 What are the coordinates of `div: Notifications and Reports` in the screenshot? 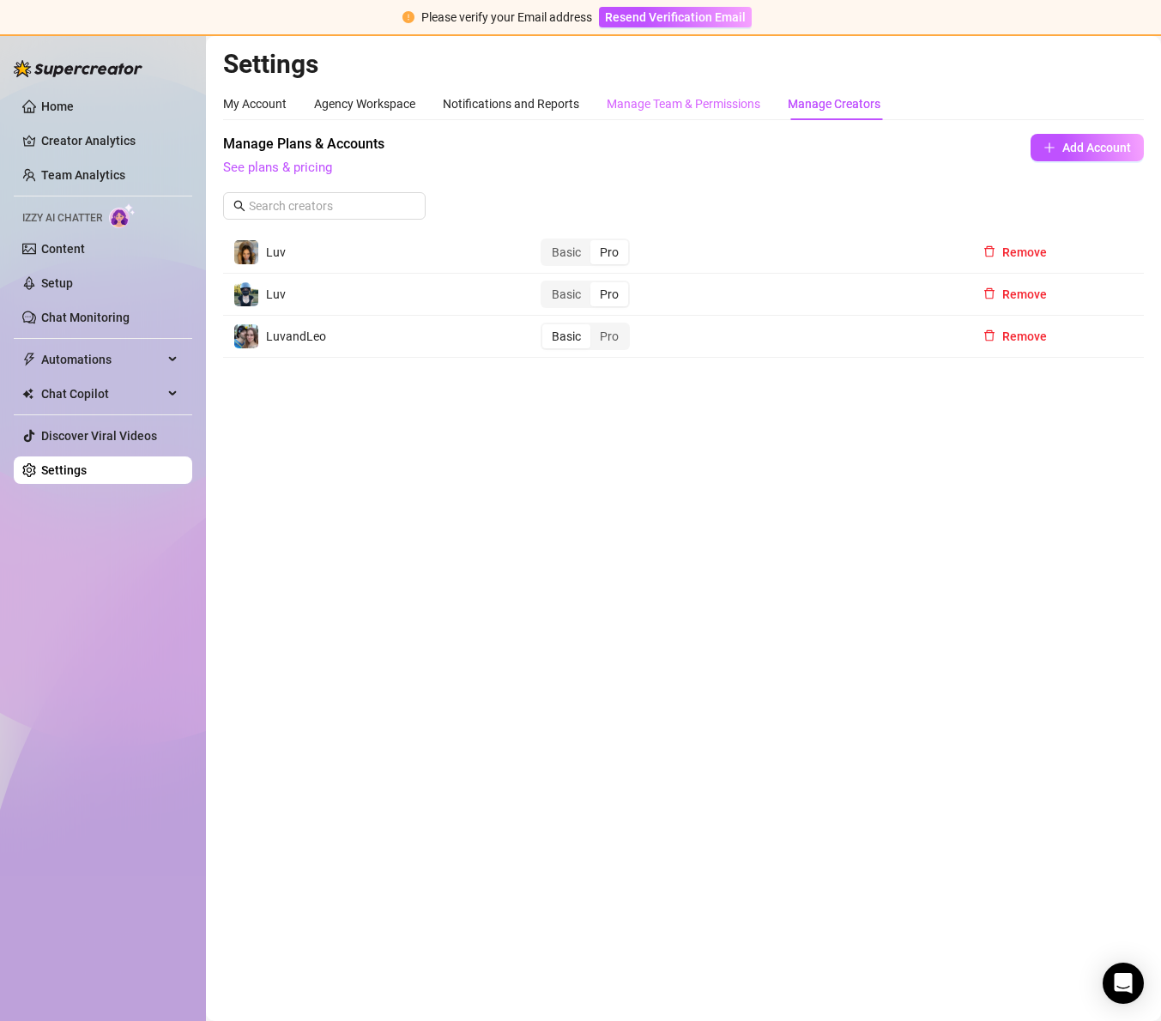 It's located at (510, 104).